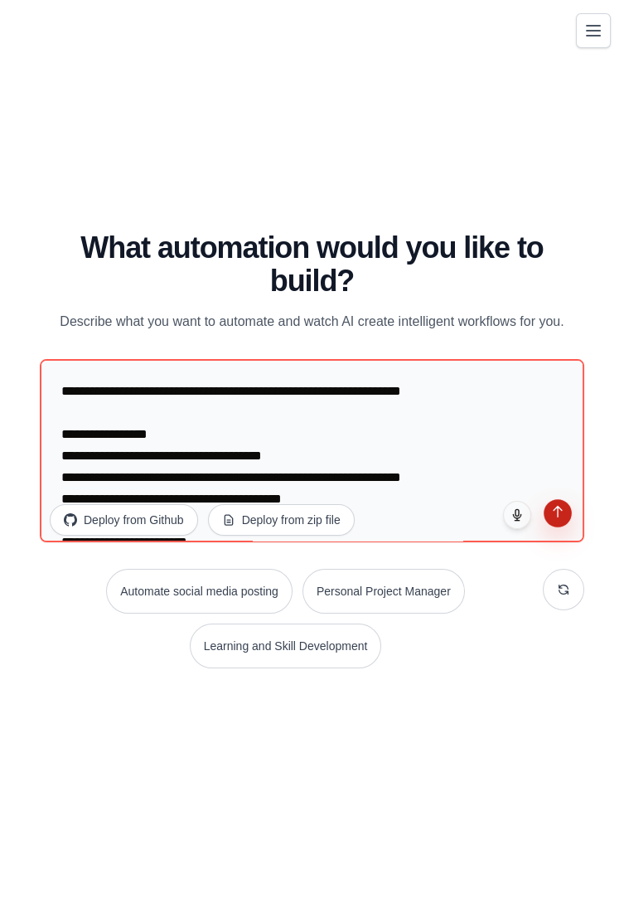 Image resolution: width=624 pixels, height=913 pixels. I want to click on button: Deploy from Github, so click(124, 520).